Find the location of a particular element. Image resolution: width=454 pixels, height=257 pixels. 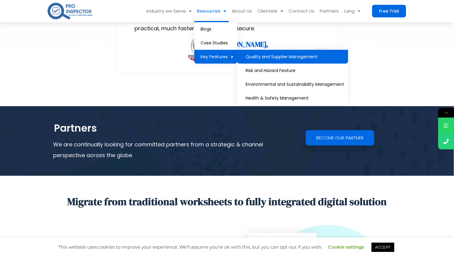

ul: Key Features is located at coordinates (292, 77).